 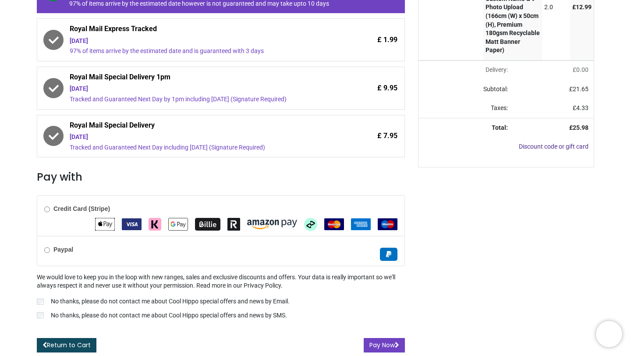 I want to click on a: Return to Cart, so click(x=67, y=345).